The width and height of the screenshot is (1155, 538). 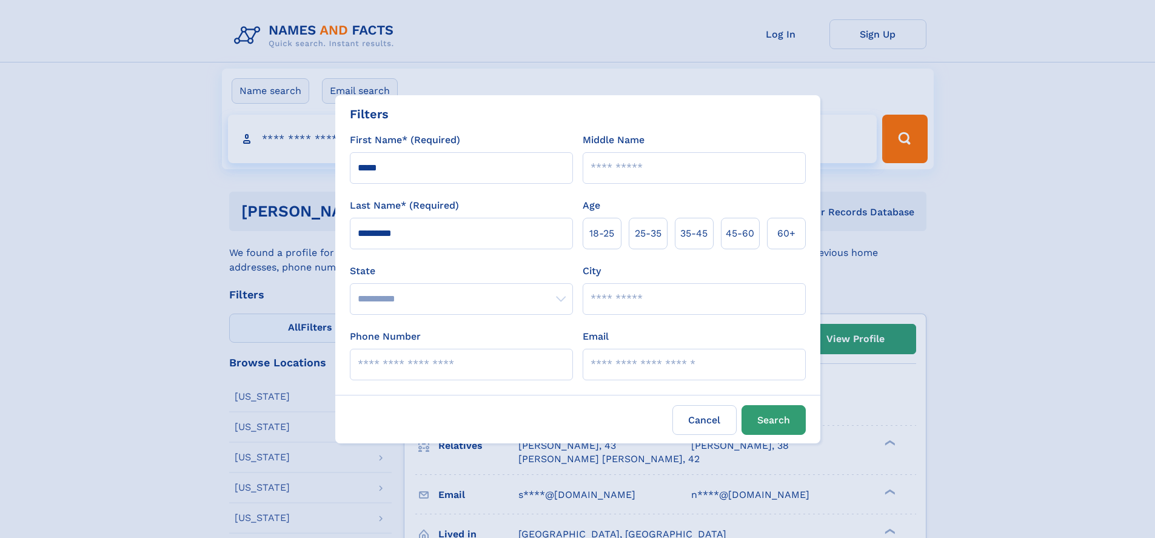 I want to click on label: Last Name* (Required), so click(x=405, y=206).